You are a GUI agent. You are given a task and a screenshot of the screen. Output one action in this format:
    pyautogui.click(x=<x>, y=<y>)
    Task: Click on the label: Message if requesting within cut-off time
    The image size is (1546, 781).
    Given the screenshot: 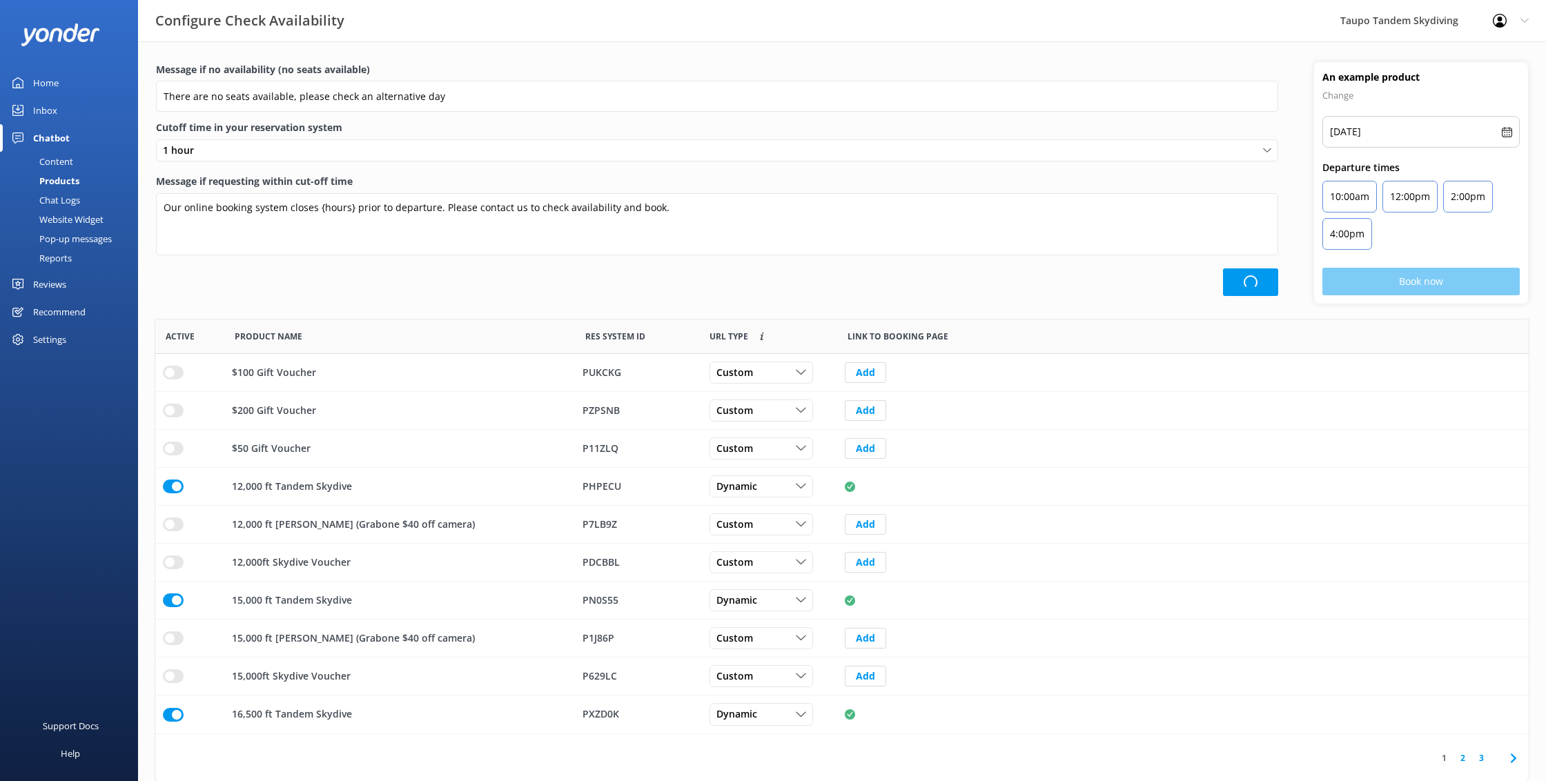 What is the action you would take?
    pyautogui.click(x=717, y=182)
    